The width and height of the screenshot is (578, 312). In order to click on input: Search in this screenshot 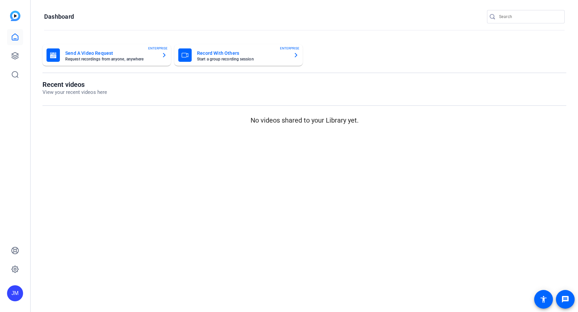, I will do `click(529, 17)`.